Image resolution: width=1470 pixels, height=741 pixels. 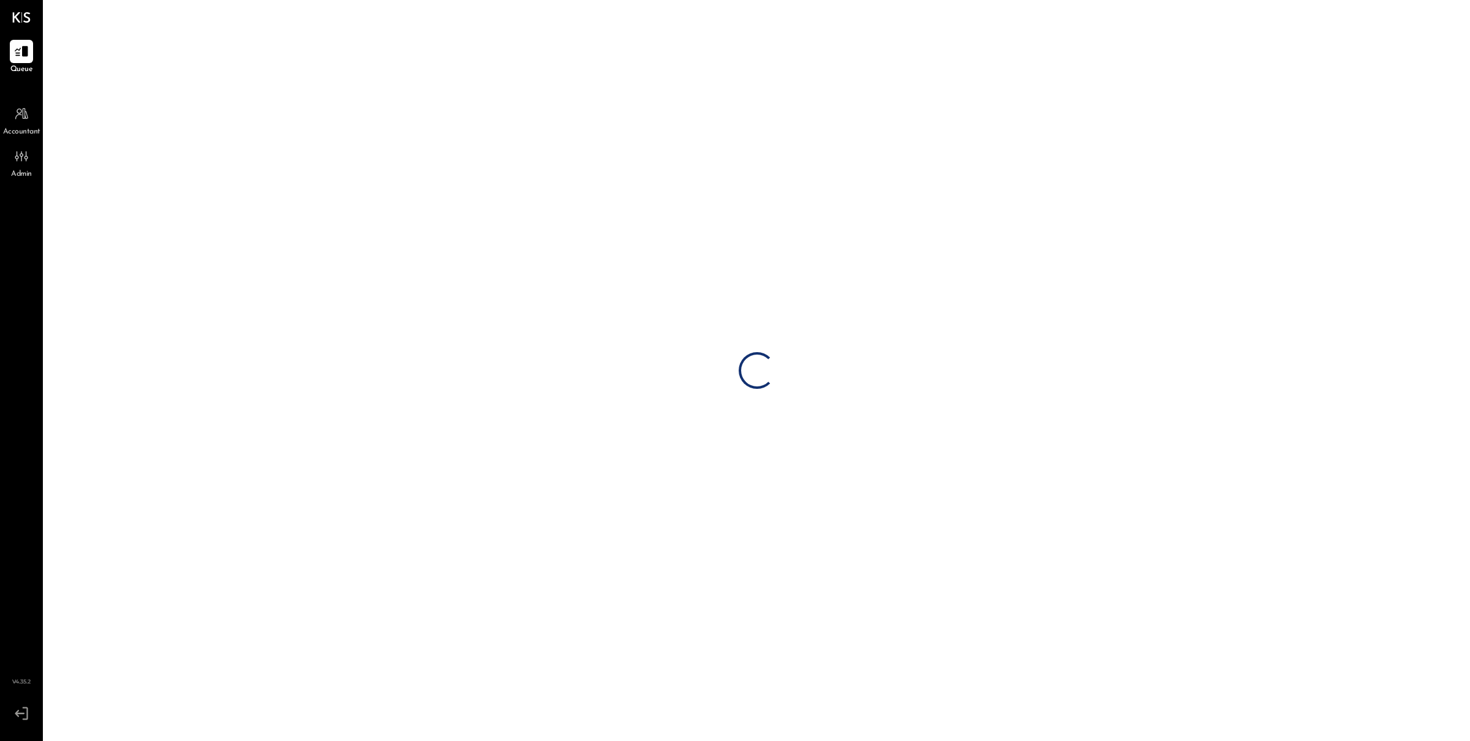 I want to click on span: Admin, so click(x=21, y=175).